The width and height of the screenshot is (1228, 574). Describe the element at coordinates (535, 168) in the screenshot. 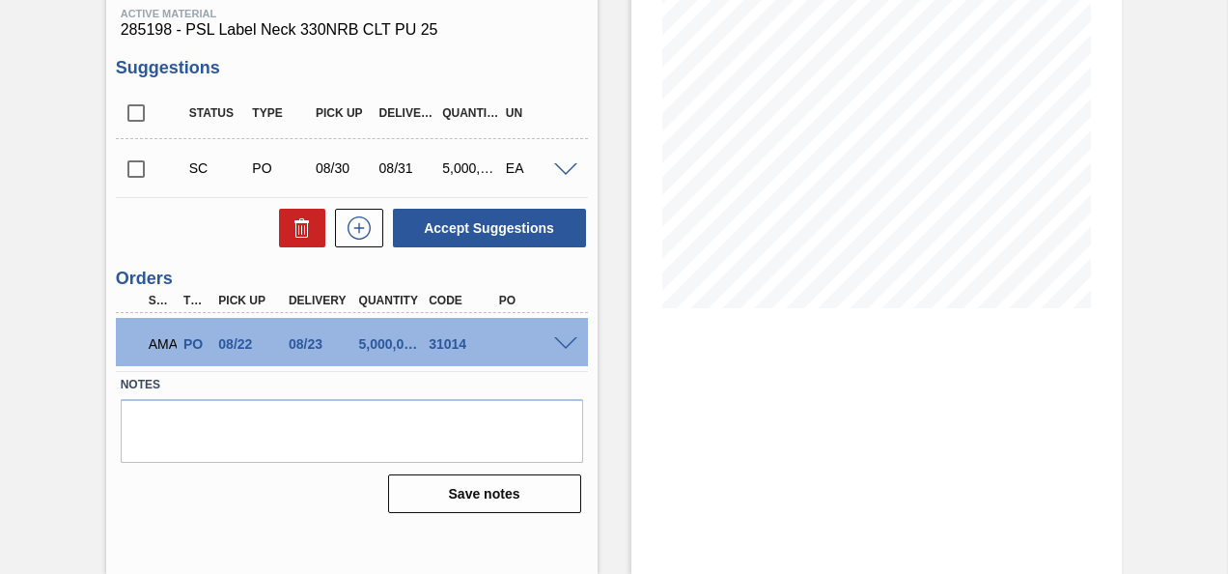

I see `div: EA` at that location.